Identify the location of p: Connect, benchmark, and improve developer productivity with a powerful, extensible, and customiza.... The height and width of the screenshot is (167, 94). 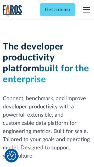
(47, 128).